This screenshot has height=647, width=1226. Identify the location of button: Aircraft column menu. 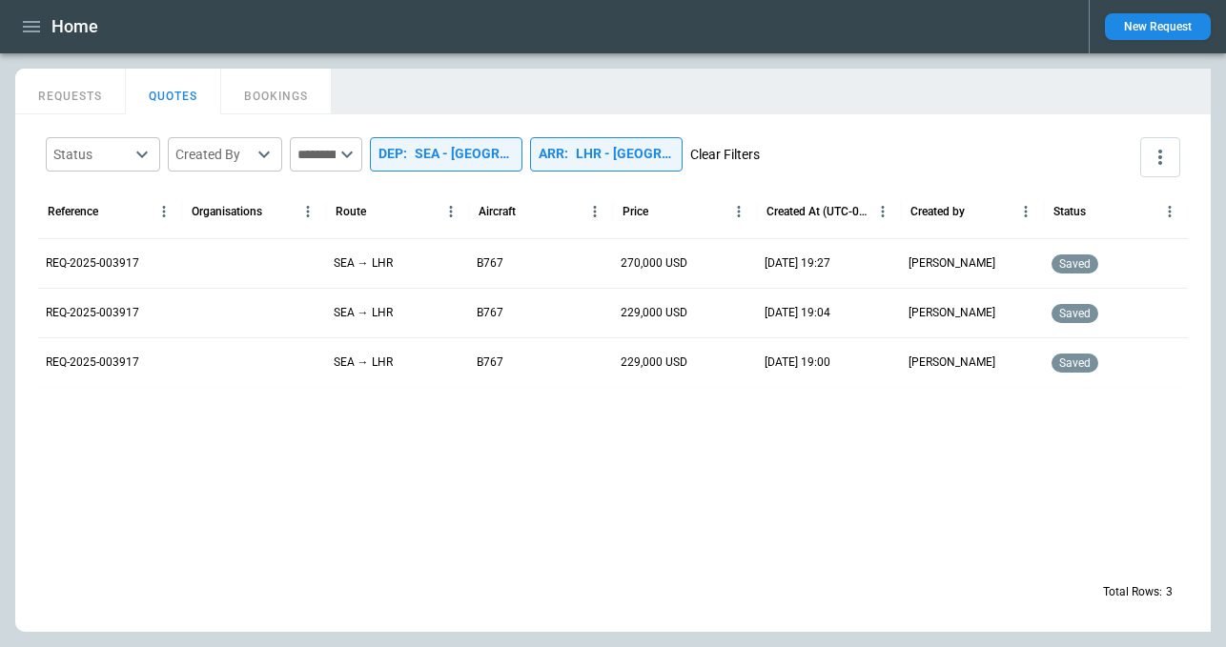
(595, 212).